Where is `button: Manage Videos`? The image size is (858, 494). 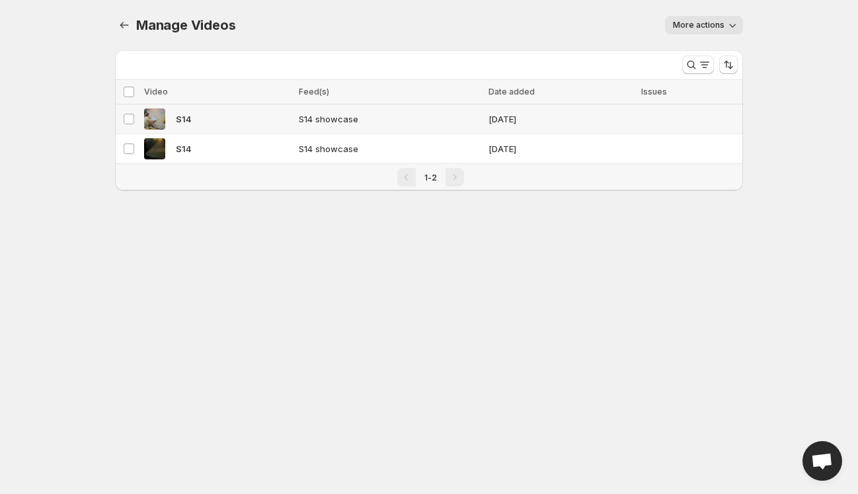
button: Manage Videos is located at coordinates (124, 25).